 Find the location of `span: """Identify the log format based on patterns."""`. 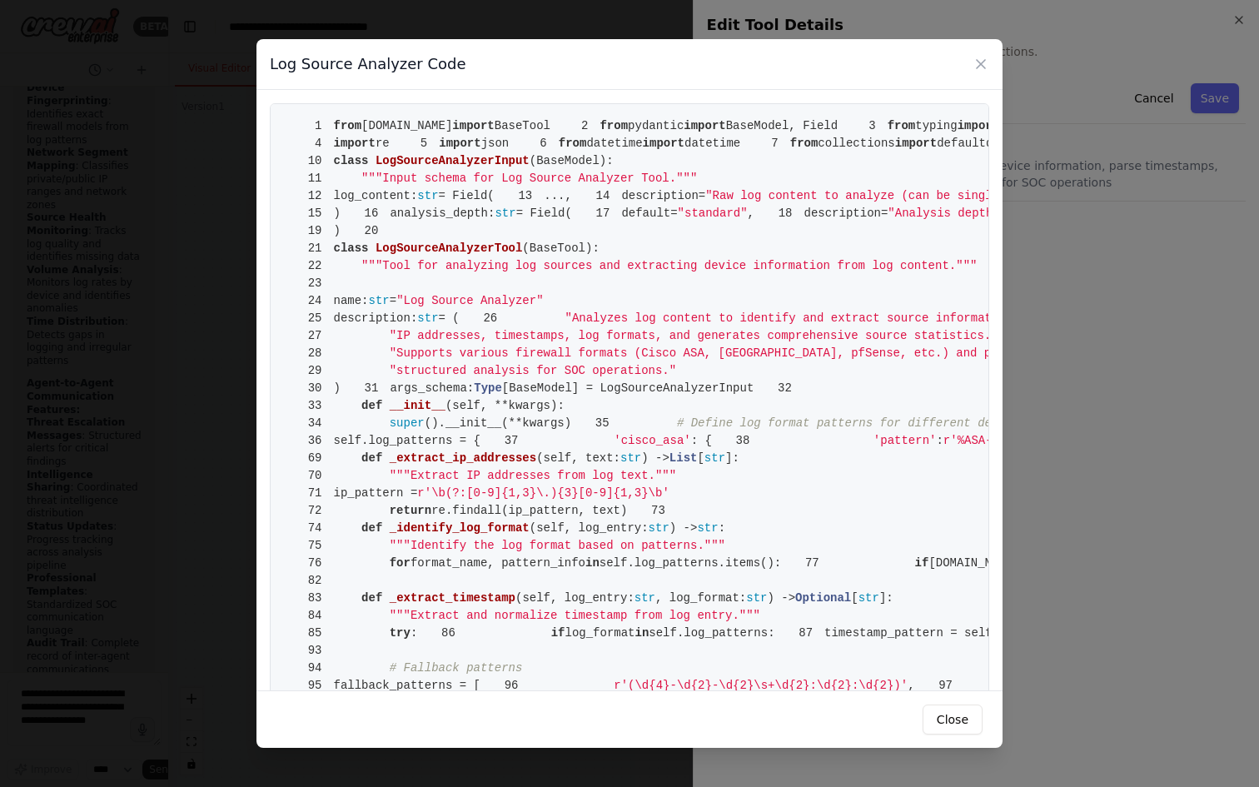

span: """Identify the log format based on patterns.""" is located at coordinates (557, 545).